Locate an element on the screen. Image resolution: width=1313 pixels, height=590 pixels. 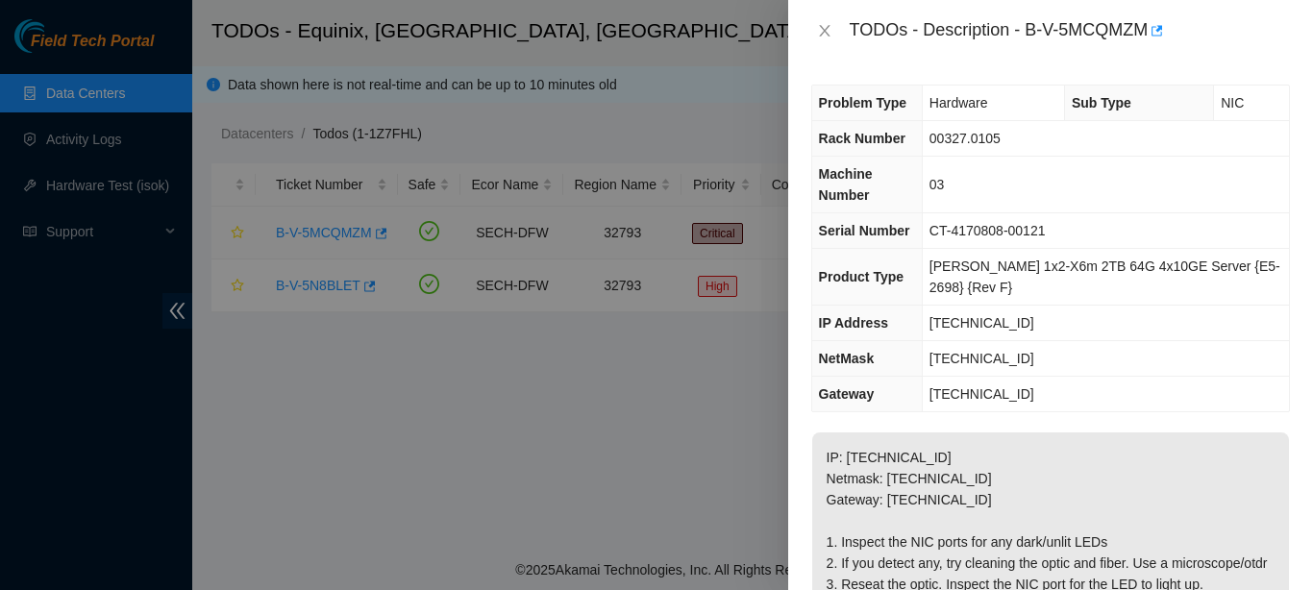
div: TODOs - Description - B-V-5MCQMZM is located at coordinates (1070, 31).